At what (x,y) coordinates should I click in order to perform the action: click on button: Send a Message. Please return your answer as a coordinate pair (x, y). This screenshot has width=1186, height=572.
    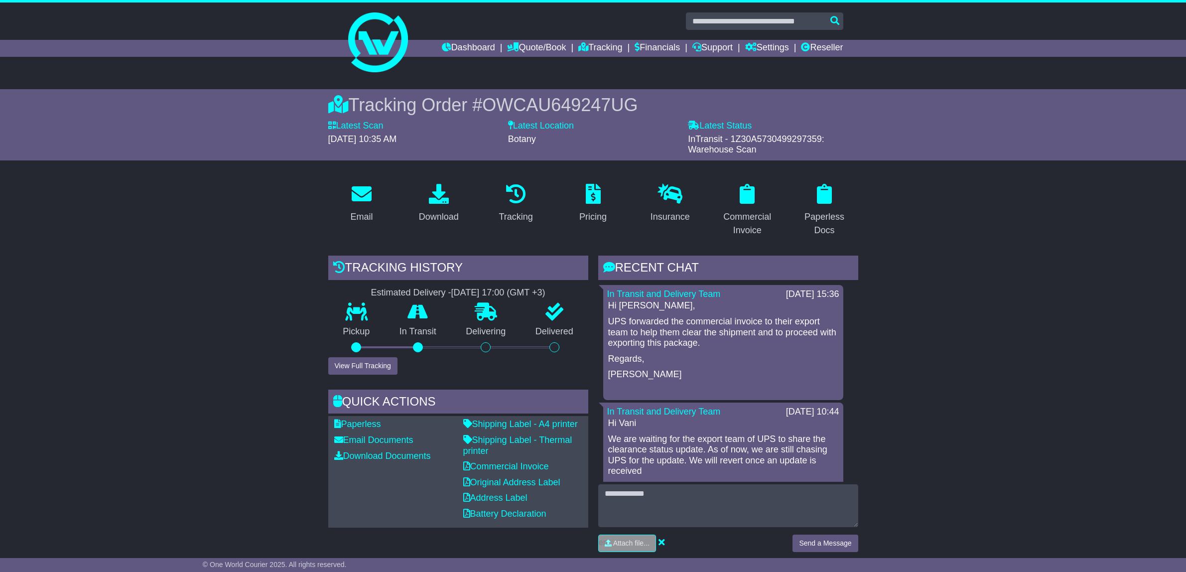
    Looking at the image, I should click on (825, 543).